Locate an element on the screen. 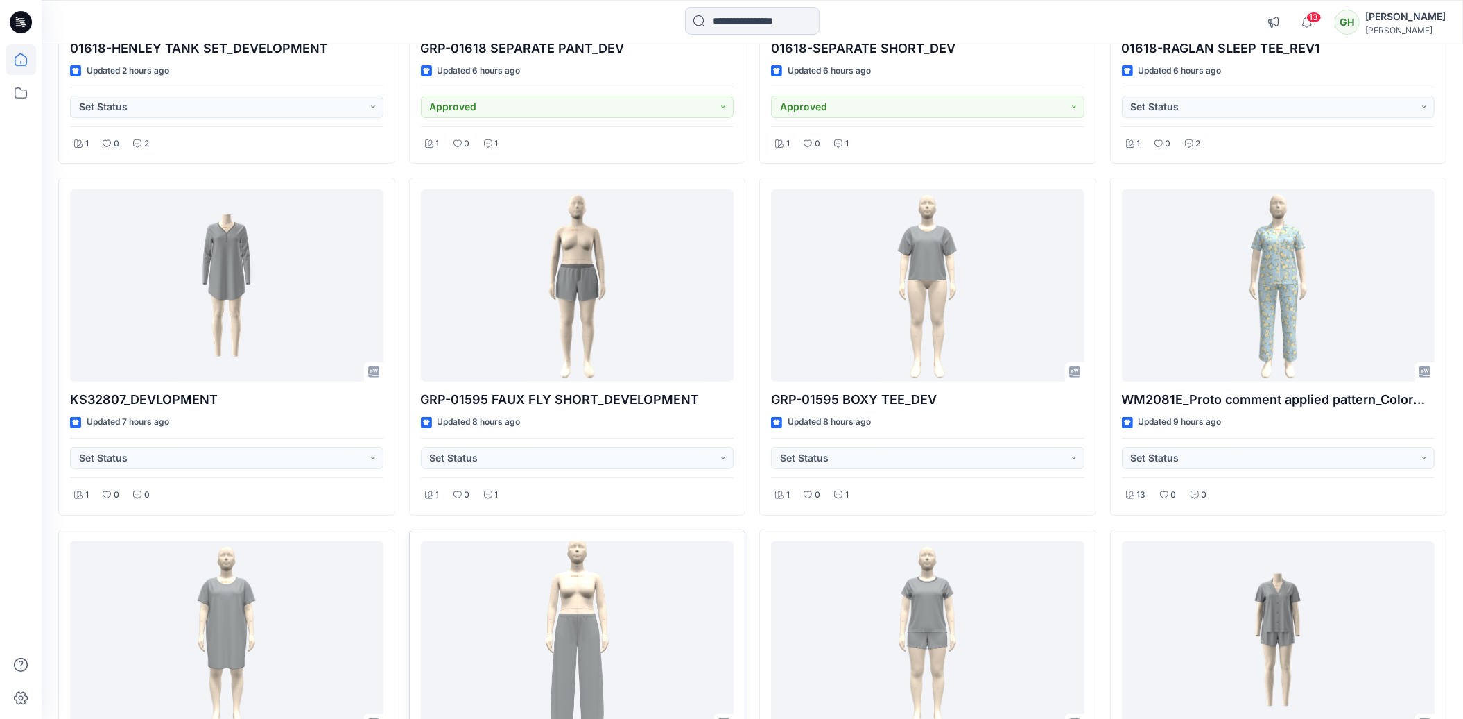  p: Updated 2 hours ago is located at coordinates (128, 71).